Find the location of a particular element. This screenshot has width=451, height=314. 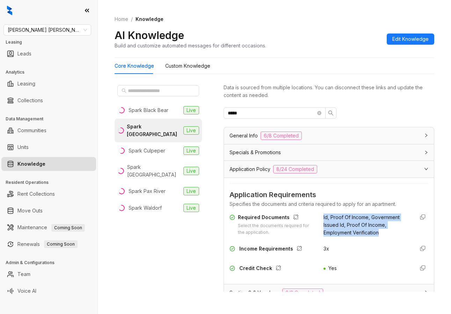

a: RenewalsComing Soon is located at coordinates (48, 245).